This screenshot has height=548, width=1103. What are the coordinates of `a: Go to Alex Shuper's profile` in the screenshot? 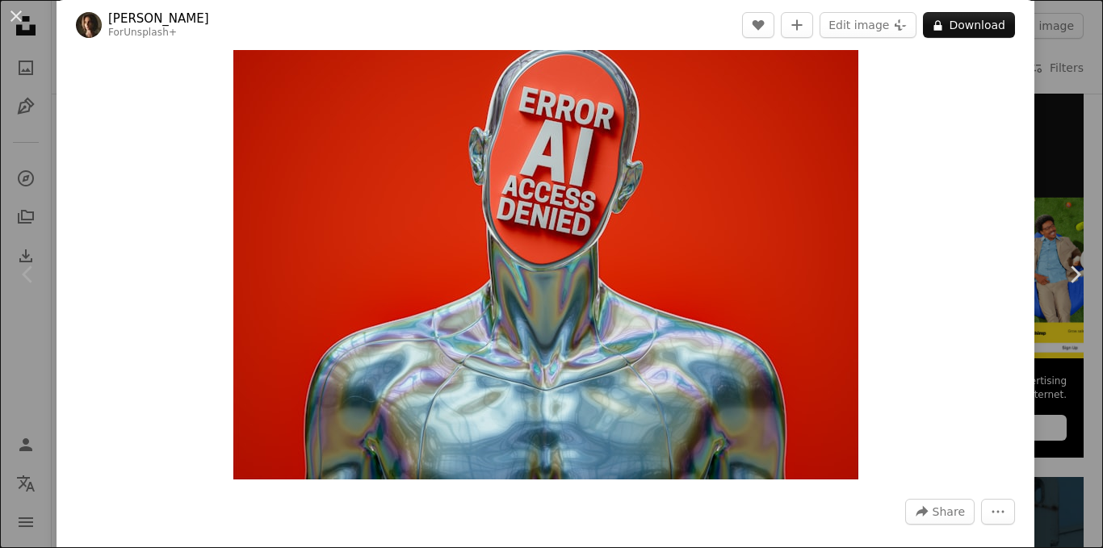 It's located at (89, 25).